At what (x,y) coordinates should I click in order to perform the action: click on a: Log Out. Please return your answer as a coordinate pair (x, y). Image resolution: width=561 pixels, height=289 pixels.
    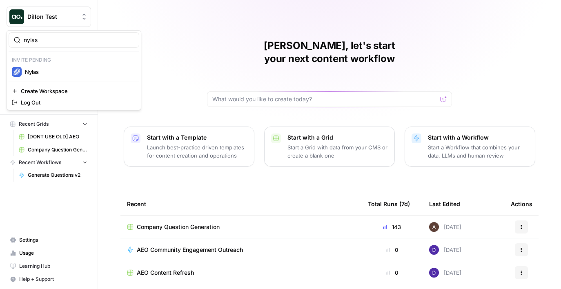
    Looking at the image, I should click on (74, 103).